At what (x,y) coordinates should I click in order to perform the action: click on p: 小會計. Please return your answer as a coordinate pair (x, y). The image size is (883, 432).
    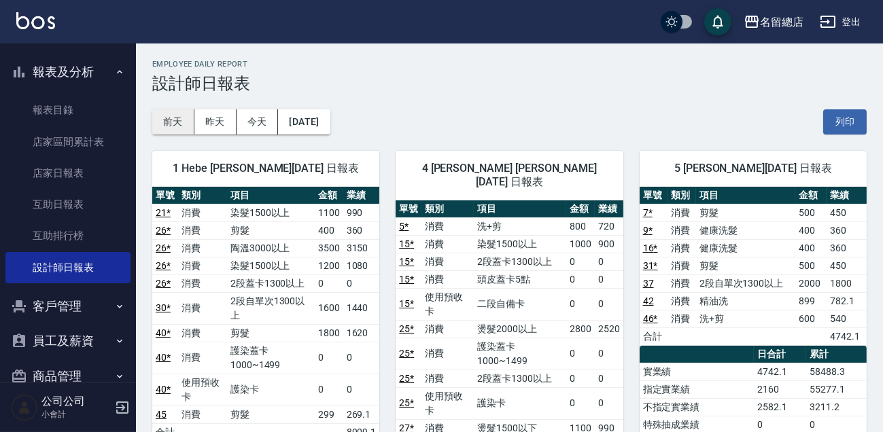
    Looking at the image, I should click on (76, 415).